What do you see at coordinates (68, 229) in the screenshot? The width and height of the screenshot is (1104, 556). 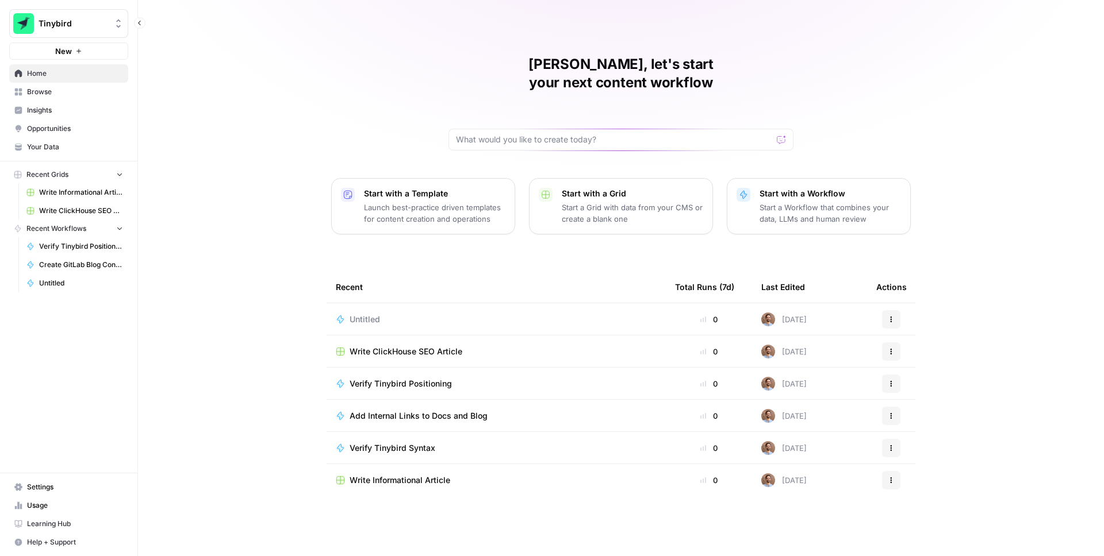 I see `button: Recent Workflows` at bounding box center [68, 229].